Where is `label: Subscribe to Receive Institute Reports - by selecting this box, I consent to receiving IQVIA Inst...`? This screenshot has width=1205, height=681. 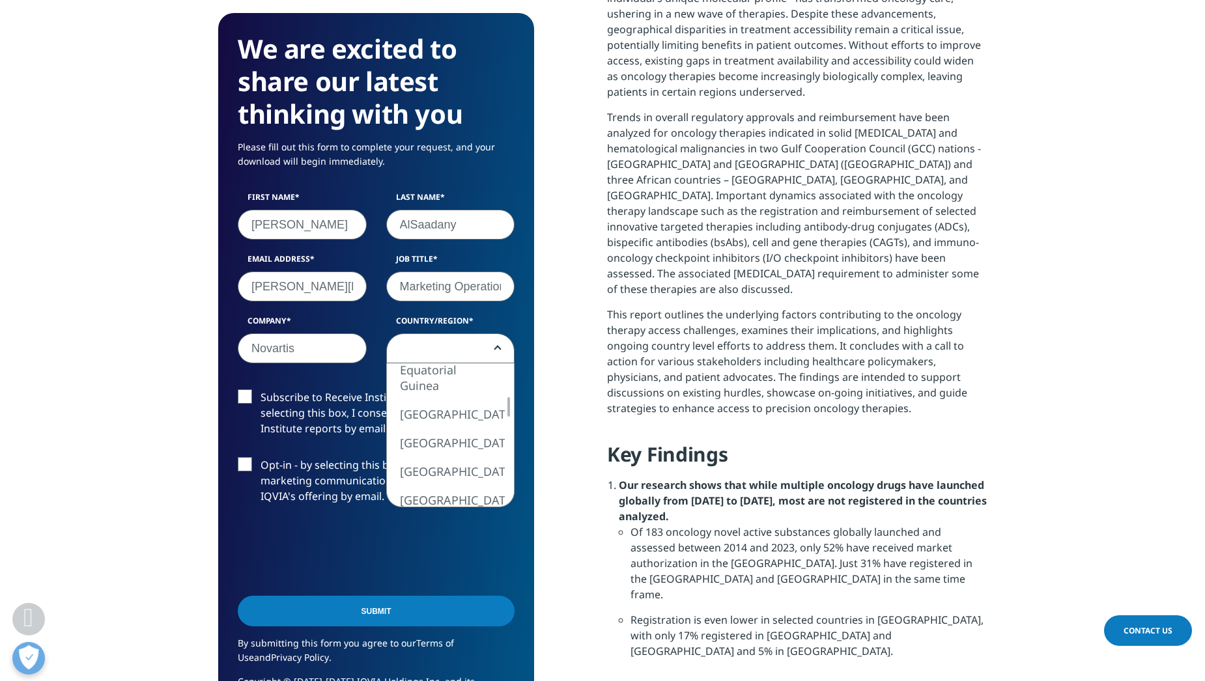
label: Subscribe to Receive Institute Reports - by selecting this box, I consent to receiving IQVIA Inst... is located at coordinates (376, 416).